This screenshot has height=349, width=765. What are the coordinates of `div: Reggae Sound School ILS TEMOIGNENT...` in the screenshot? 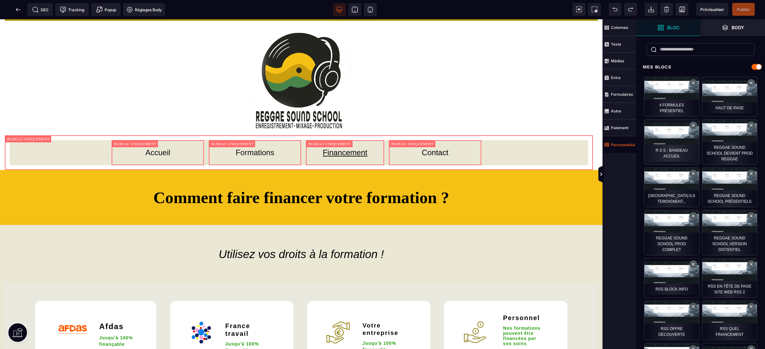 It's located at (672, 188).